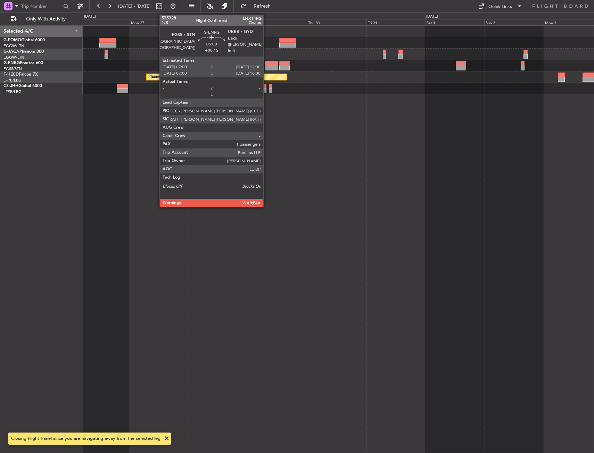 This screenshot has height=453, width=594. What do you see at coordinates (500, 7) in the screenshot?
I see `div: Quick Links` at bounding box center [500, 7].